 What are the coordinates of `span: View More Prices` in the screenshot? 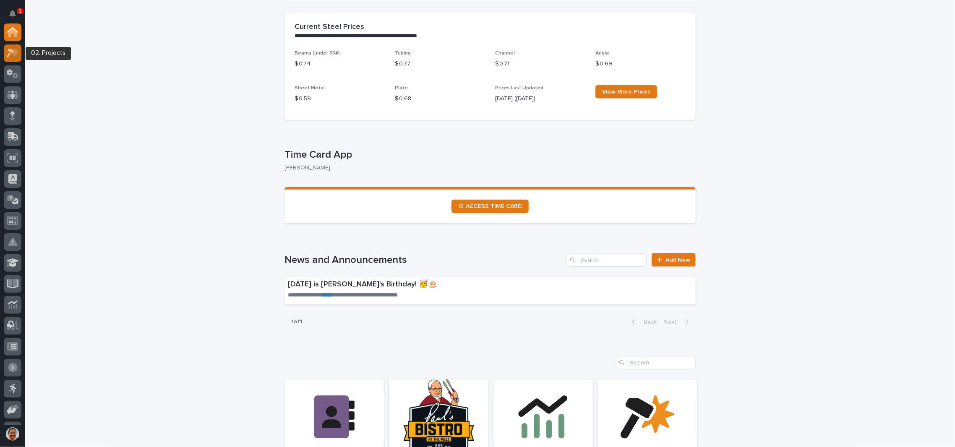 It's located at (626, 92).